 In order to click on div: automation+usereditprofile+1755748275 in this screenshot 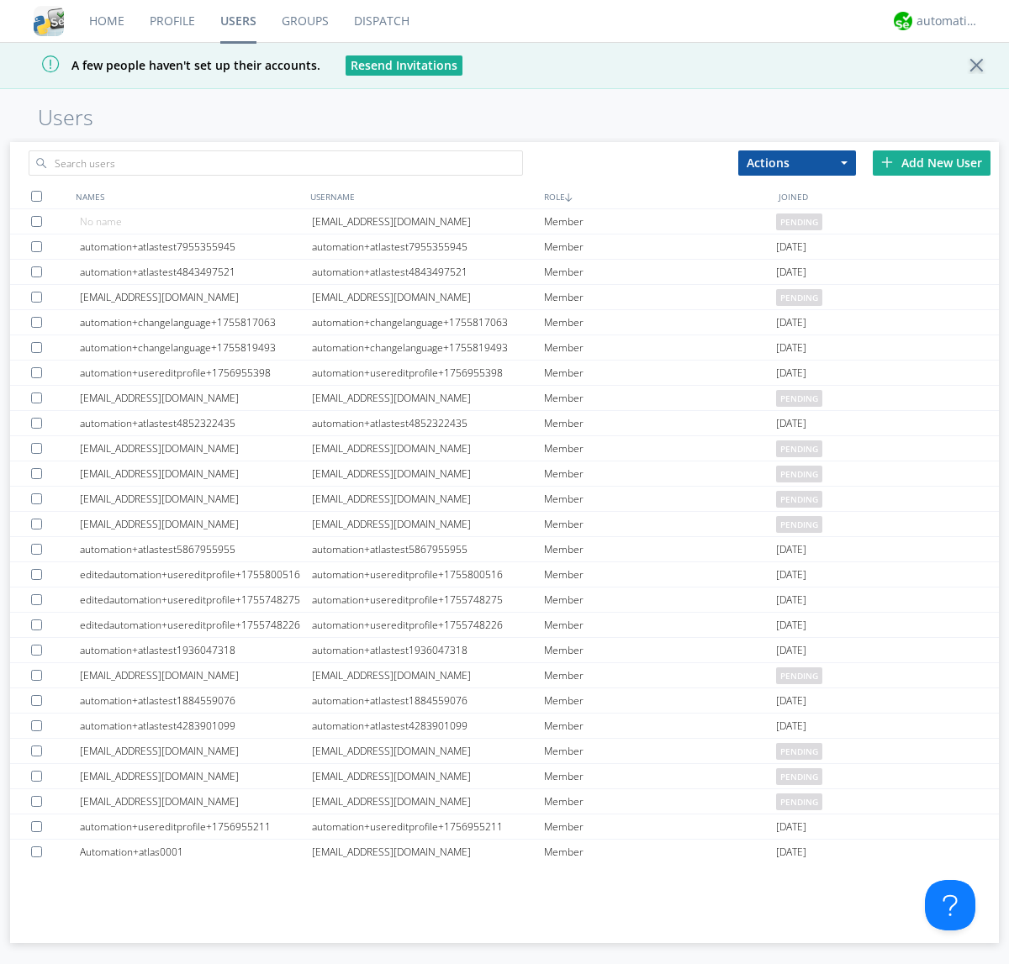, I will do `click(428, 599)`.